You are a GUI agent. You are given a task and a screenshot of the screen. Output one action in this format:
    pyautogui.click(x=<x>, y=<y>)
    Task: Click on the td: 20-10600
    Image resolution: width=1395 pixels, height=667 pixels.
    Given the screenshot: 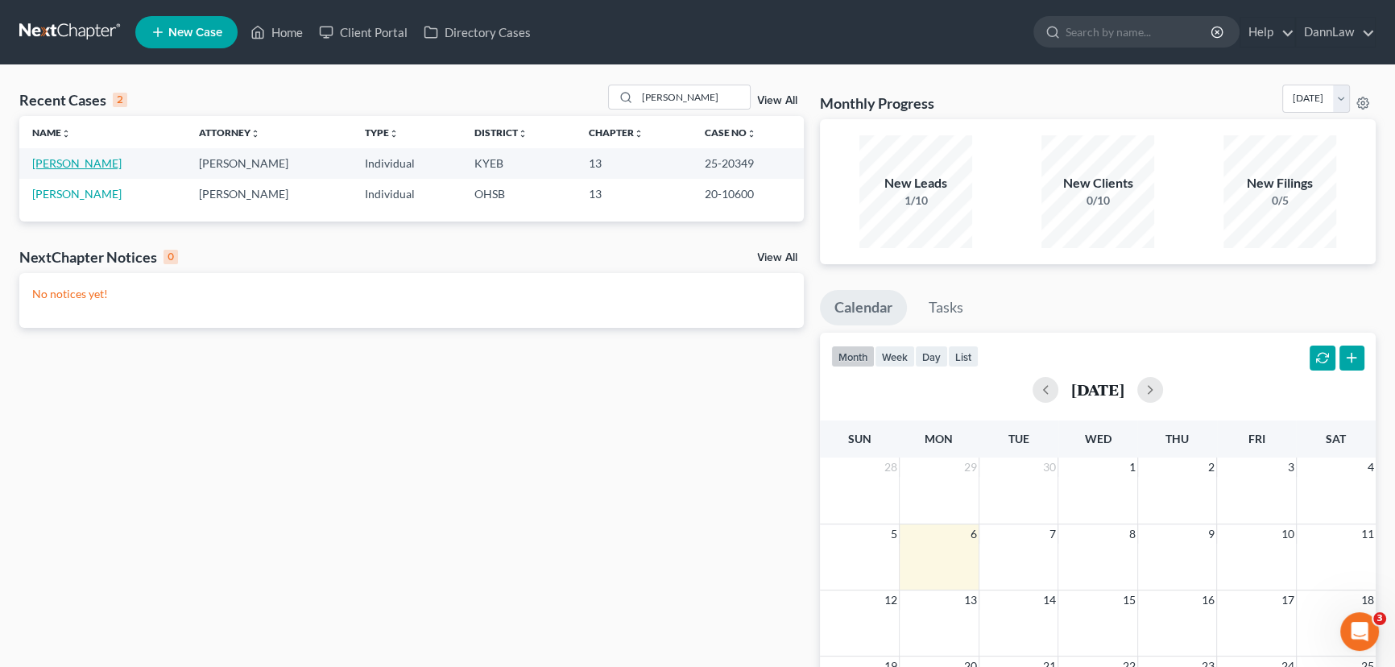 What is the action you would take?
    pyautogui.click(x=747, y=193)
    